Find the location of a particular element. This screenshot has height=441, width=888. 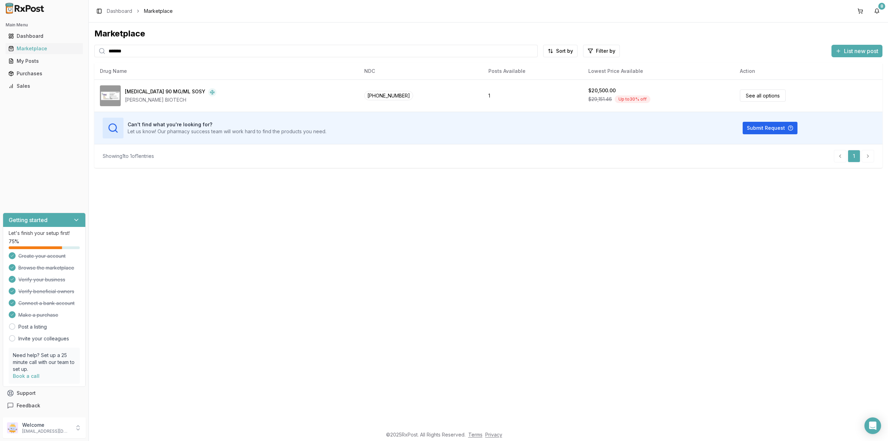

th: NDC is located at coordinates (421, 71).